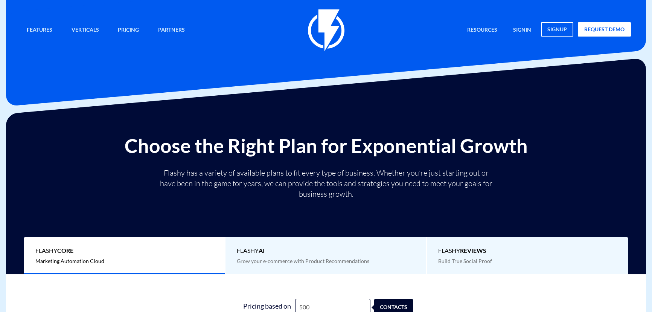 Image resolution: width=652 pixels, height=312 pixels. I want to click on a: Pricing, so click(128, 30).